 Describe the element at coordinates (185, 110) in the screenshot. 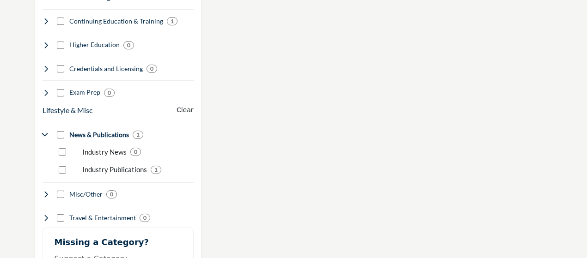

I see `buton: Clear` at that location.